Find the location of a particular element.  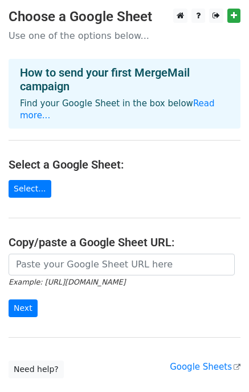

input: Next is located at coordinates (23, 308).